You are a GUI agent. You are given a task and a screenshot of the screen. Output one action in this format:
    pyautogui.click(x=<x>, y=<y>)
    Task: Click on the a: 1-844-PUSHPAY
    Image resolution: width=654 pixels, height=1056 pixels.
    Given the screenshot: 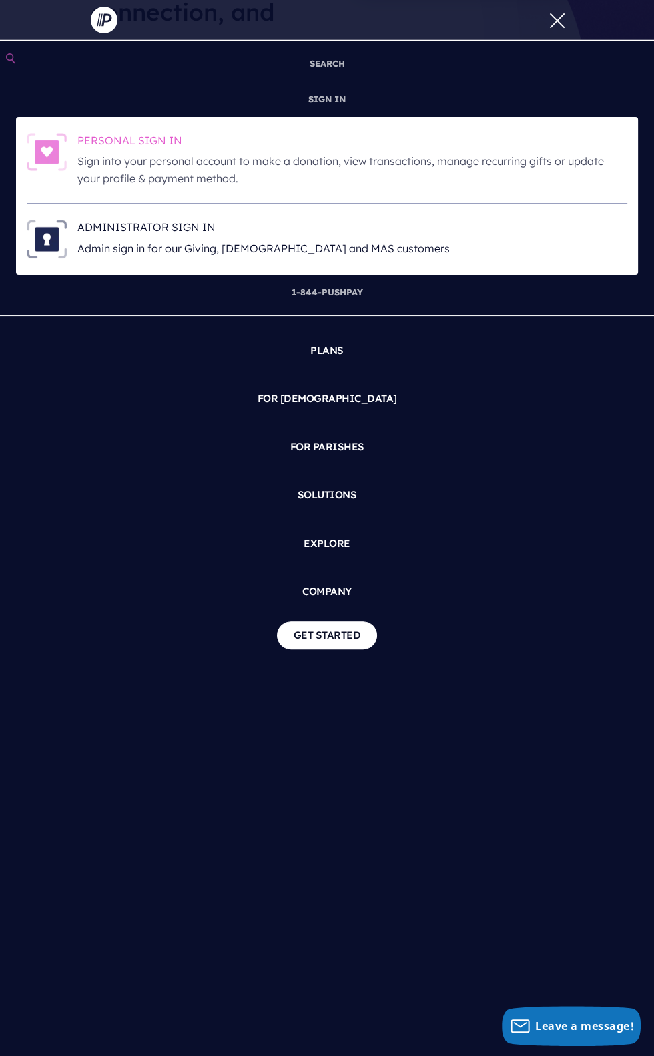 What is the action you would take?
    pyautogui.click(x=327, y=292)
    